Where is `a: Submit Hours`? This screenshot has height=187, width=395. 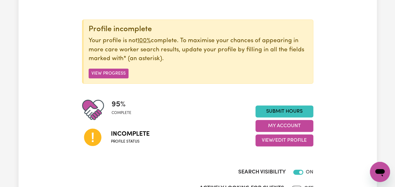
a: Submit Hours is located at coordinates (284, 111).